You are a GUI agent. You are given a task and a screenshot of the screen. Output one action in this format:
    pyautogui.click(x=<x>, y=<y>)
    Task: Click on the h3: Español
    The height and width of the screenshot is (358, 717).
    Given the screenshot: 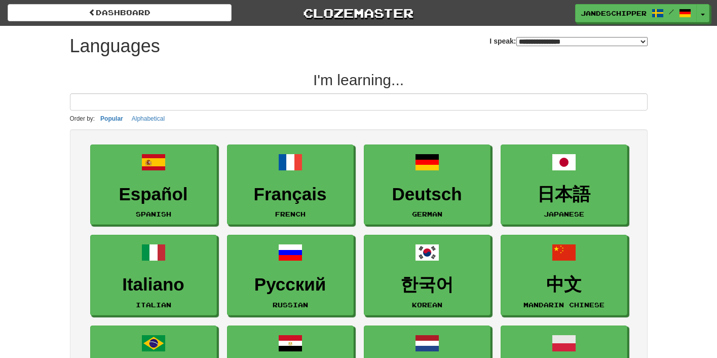 What is the action you would take?
    pyautogui.click(x=154, y=194)
    